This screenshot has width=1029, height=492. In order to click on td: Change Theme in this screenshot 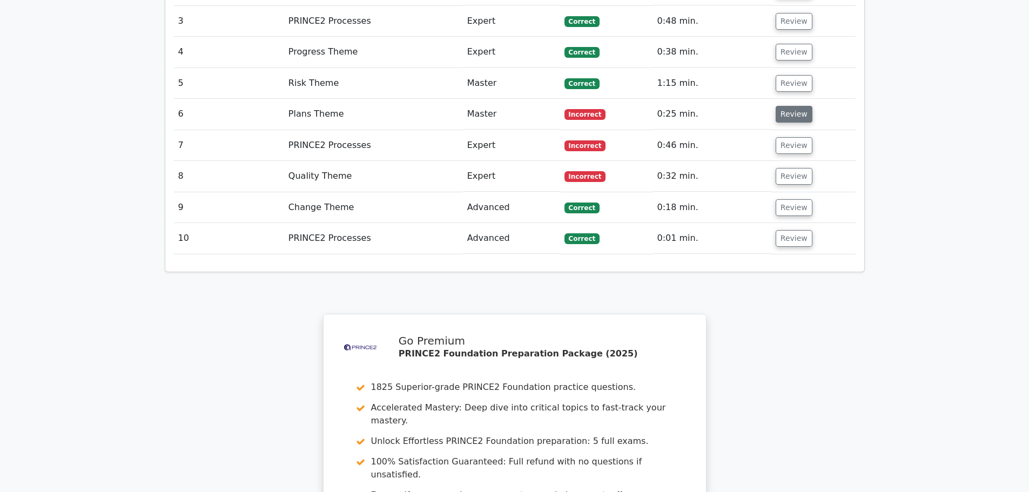, I will do `click(373, 207)`.